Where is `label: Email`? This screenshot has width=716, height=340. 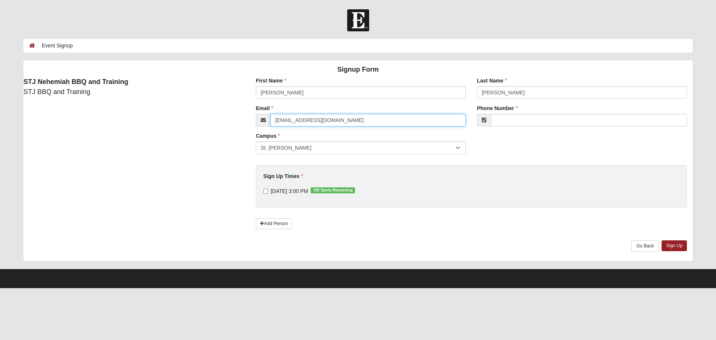 label: Email is located at coordinates (264, 108).